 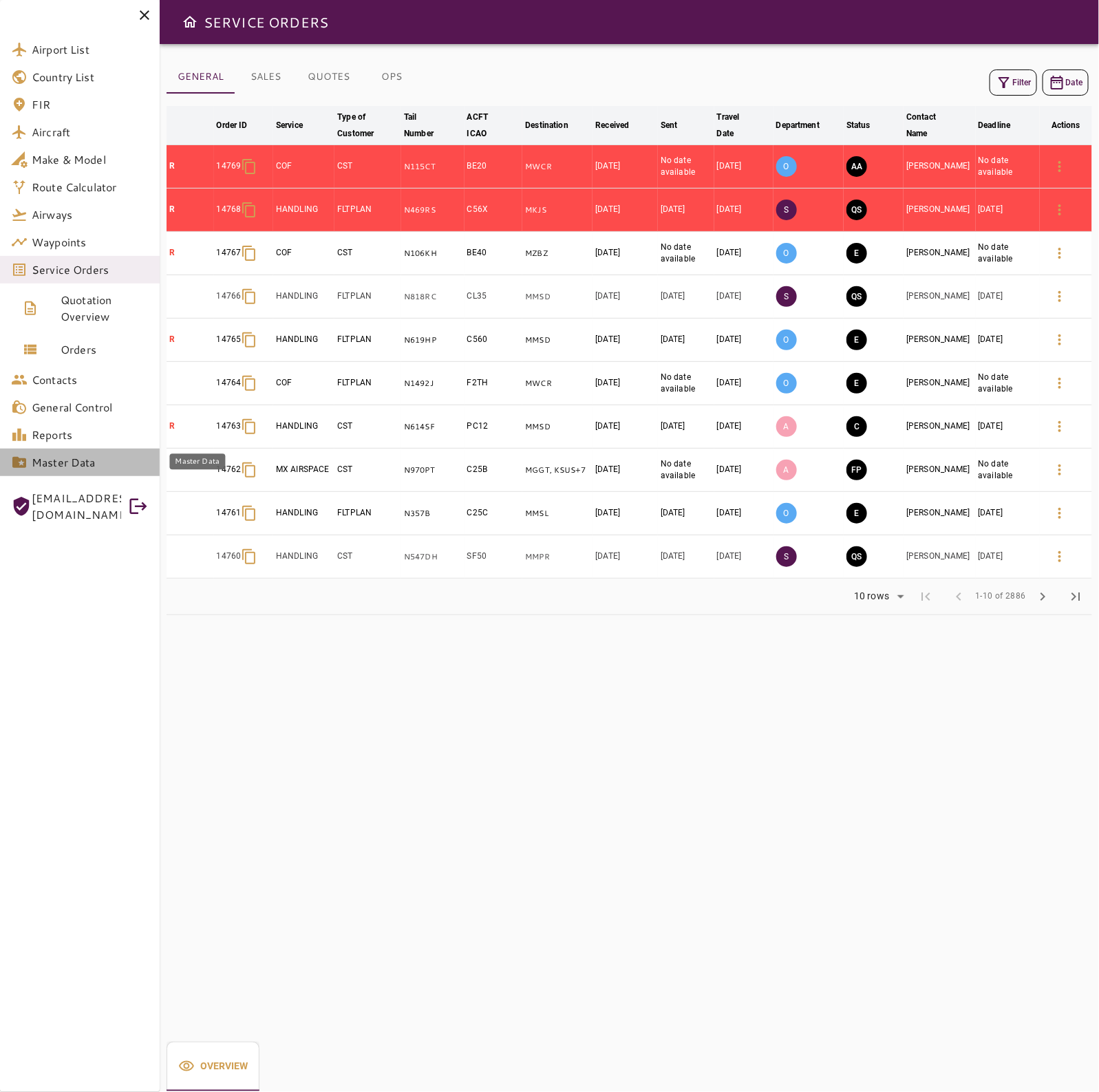 I want to click on button: Filter, so click(x=1013, y=82).